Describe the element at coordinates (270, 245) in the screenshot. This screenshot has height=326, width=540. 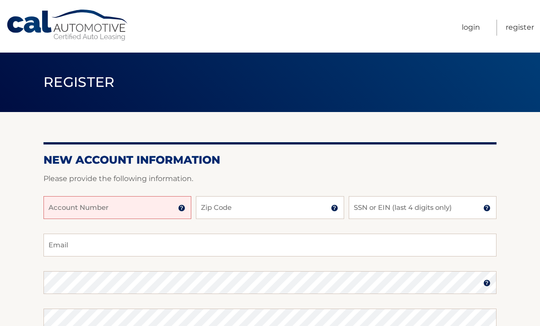
I see `input: Email` at that location.